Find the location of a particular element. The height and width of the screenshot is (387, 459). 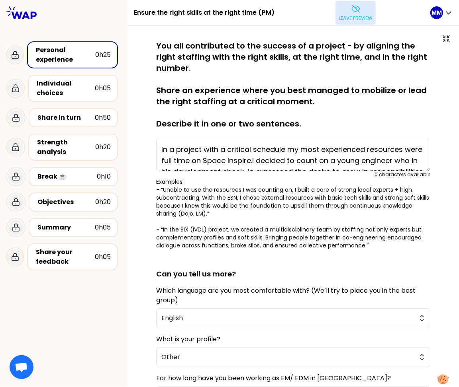

p: You all contributed to the success of a project - by aligning the right staffing with the right s... is located at coordinates (293, 85).